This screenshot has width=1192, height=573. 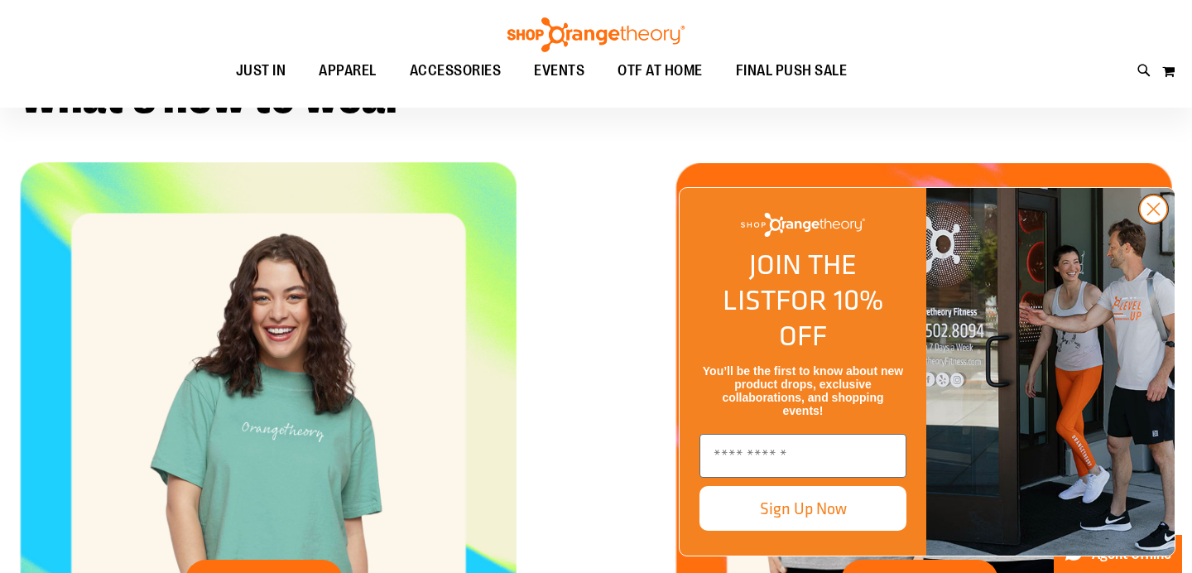 What do you see at coordinates (927, 372) in the screenshot?
I see `div: FLYOUT Form` at bounding box center [927, 372].